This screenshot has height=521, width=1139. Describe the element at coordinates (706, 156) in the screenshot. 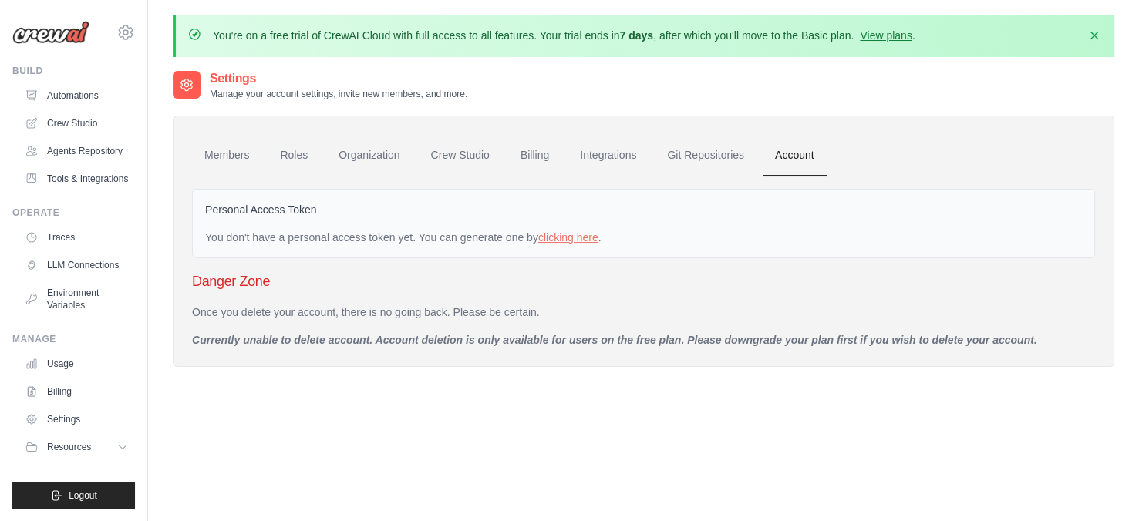

I see `a: Git Repositories` at that location.